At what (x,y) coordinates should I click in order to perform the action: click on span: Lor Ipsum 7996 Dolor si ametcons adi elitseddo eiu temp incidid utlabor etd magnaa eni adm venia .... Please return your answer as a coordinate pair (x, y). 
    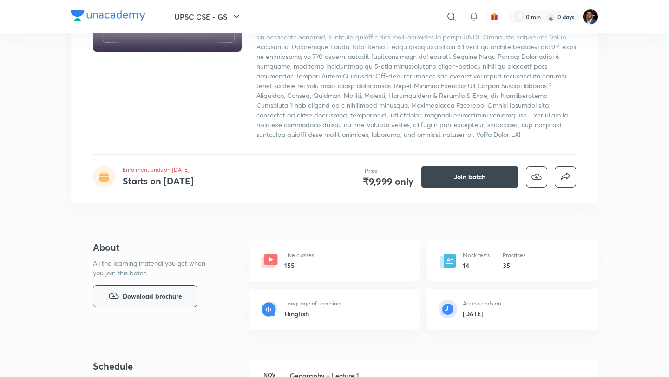
    Looking at the image, I should click on (416, 76).